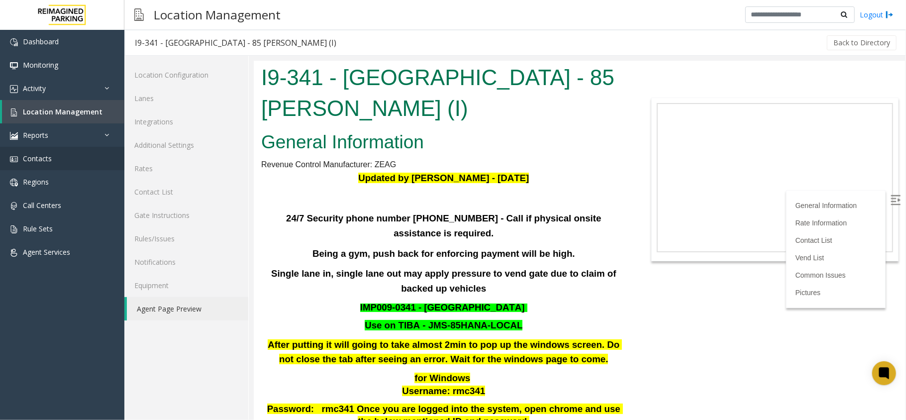  Describe the element at coordinates (554, 232) in the screenshot. I see `a: Pictures` at that location.